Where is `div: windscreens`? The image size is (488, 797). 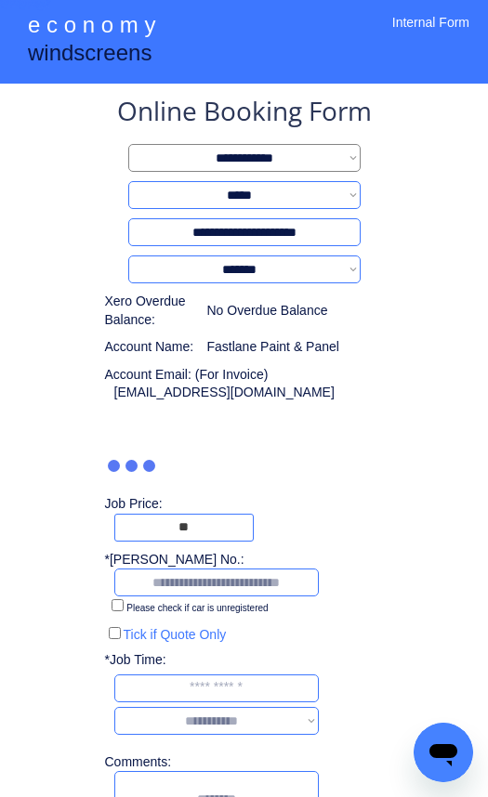 div: windscreens is located at coordinates (89, 55).